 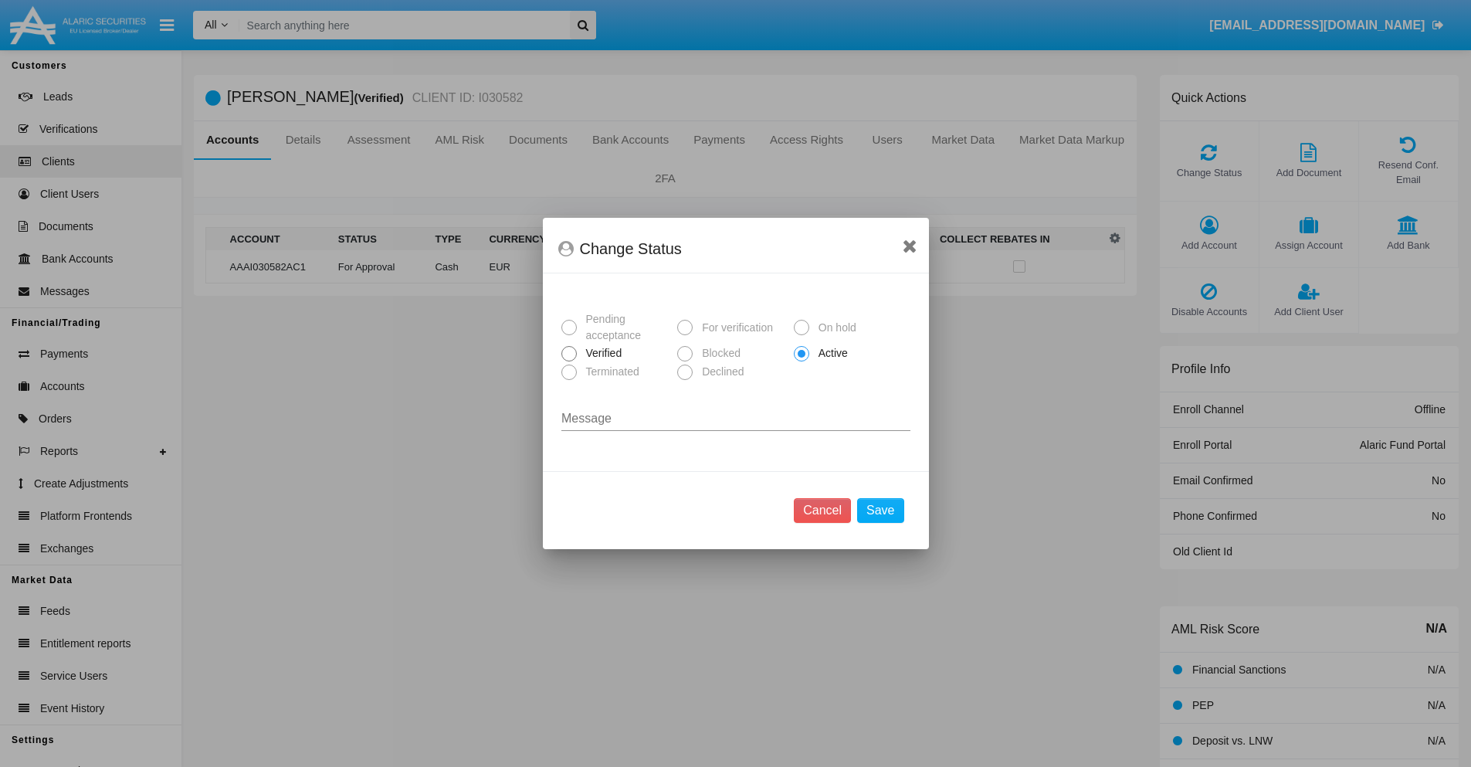 What do you see at coordinates (880, 510) in the screenshot?
I see `button: Save` at bounding box center [880, 510].